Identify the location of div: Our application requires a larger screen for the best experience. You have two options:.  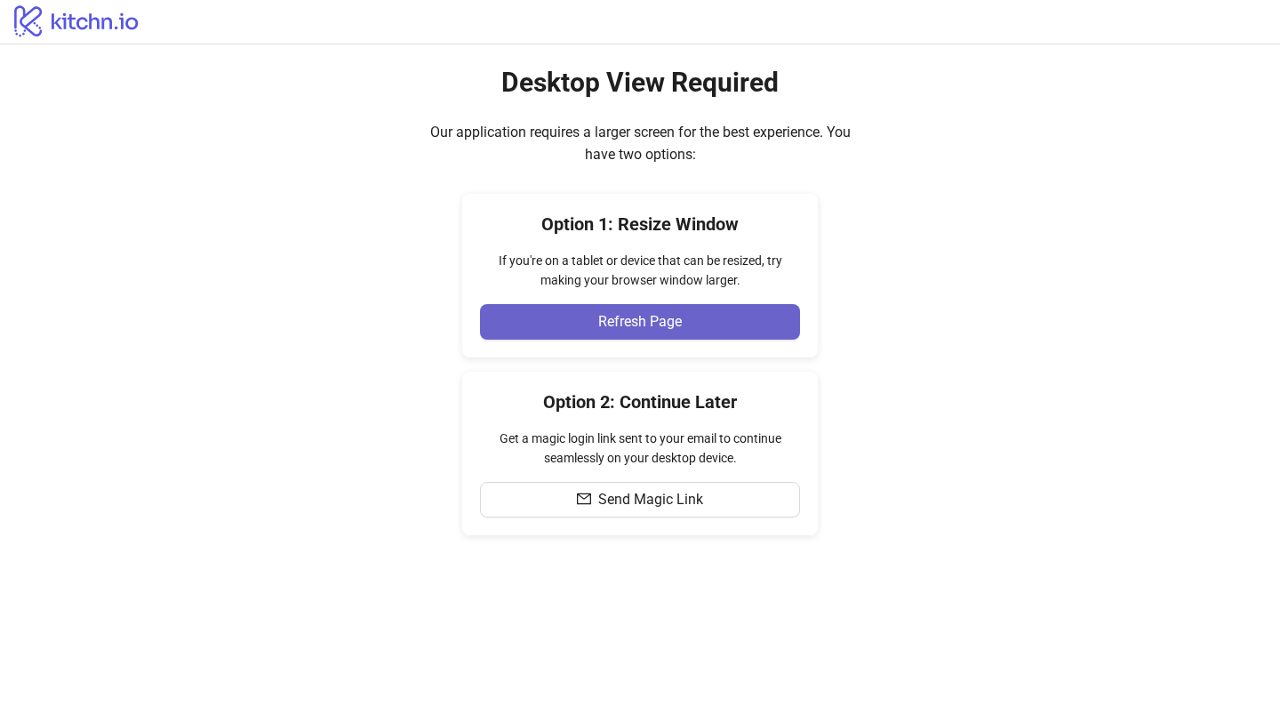
(640, 143).